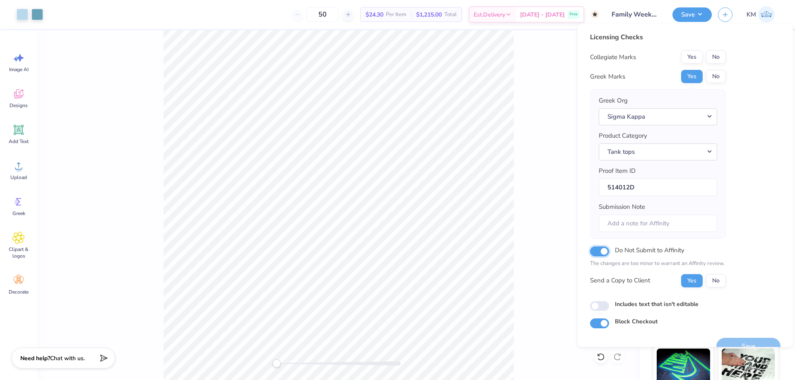  I want to click on button: Save, so click(692, 14).